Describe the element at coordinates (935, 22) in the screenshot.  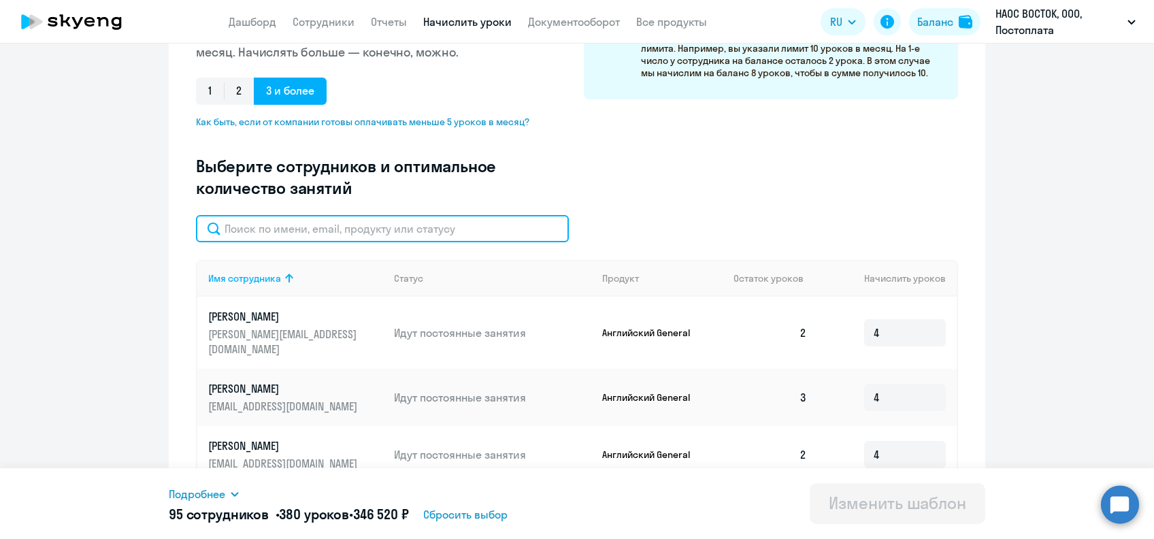
I see `div: Баланс` at that location.